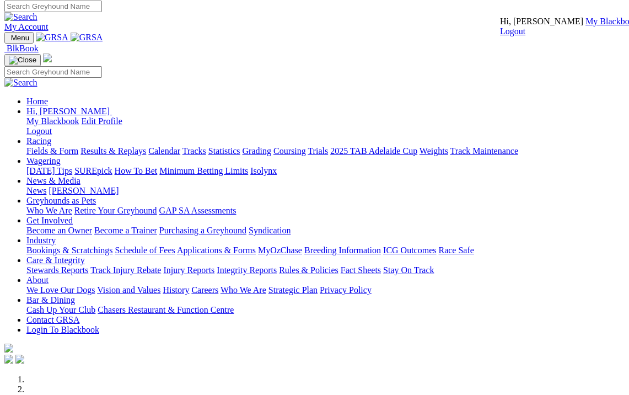  What do you see at coordinates (325, 270) in the screenshot?
I see `div: Care & Integrity` at bounding box center [325, 270].